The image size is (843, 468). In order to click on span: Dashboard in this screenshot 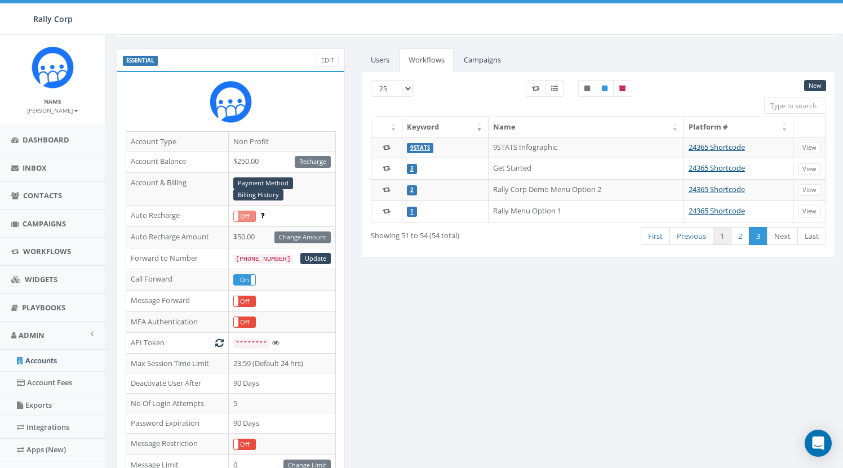, I will do `click(46, 140)`.